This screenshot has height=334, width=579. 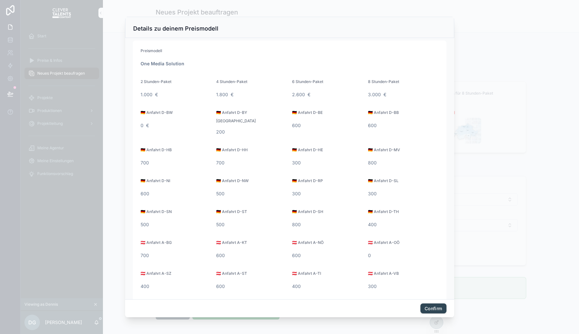 What do you see at coordinates (232, 150) in the screenshot?
I see `span: 🇩🇪 Anfahrt D-HH` at bounding box center [232, 150].